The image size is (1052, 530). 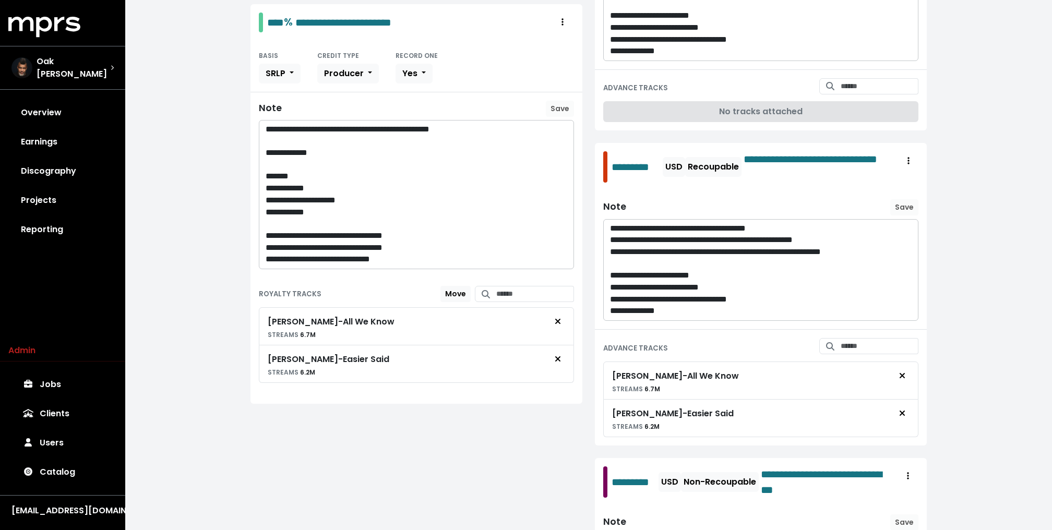 What do you see at coordinates (63, 200) in the screenshot?
I see `a: Projects` at bounding box center [63, 200].